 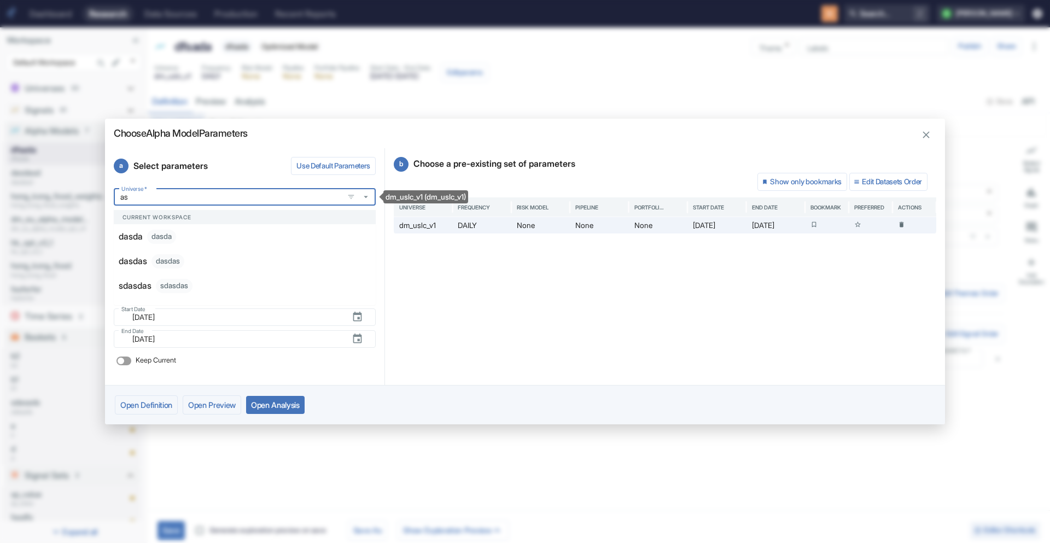 What do you see at coordinates (474, 207) in the screenshot?
I see `div: Frequency` at bounding box center [474, 207].